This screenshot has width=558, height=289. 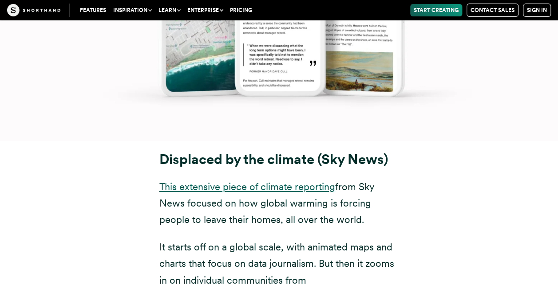 I want to click on a: Pricing, so click(x=241, y=10).